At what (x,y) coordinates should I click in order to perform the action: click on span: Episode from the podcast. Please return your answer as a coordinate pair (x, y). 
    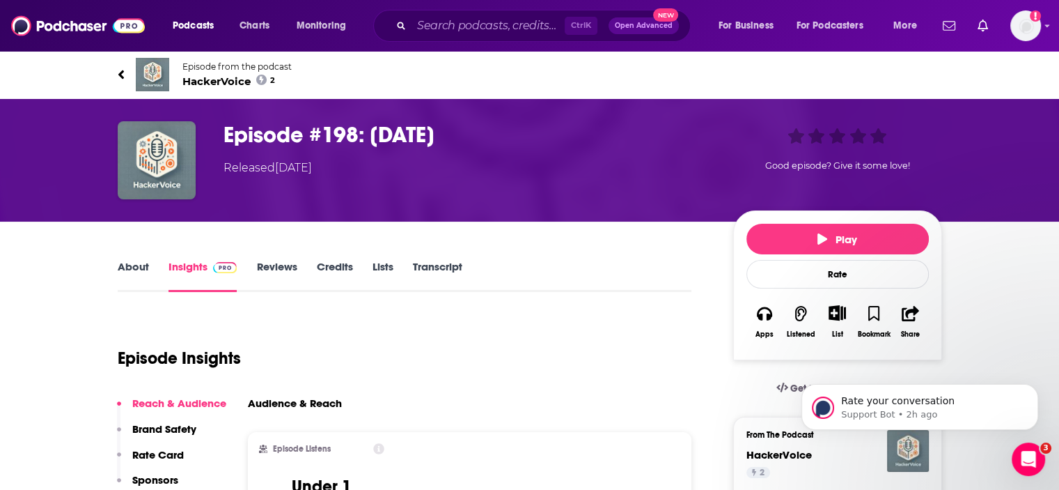
    Looking at the image, I should click on (237, 66).